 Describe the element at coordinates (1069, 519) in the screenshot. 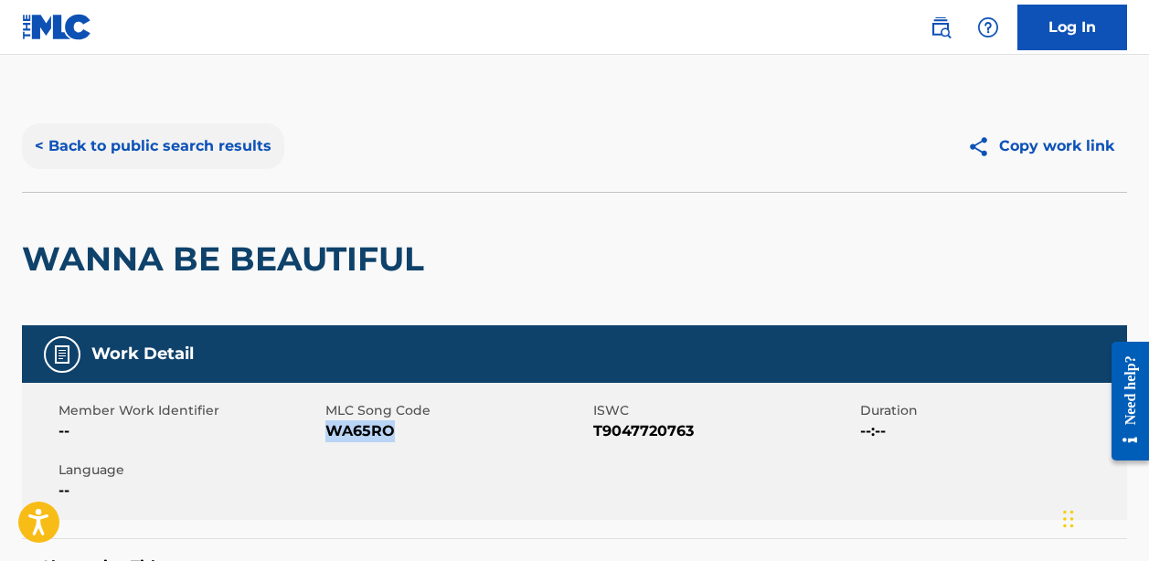

I see `div: Drag` at that location.